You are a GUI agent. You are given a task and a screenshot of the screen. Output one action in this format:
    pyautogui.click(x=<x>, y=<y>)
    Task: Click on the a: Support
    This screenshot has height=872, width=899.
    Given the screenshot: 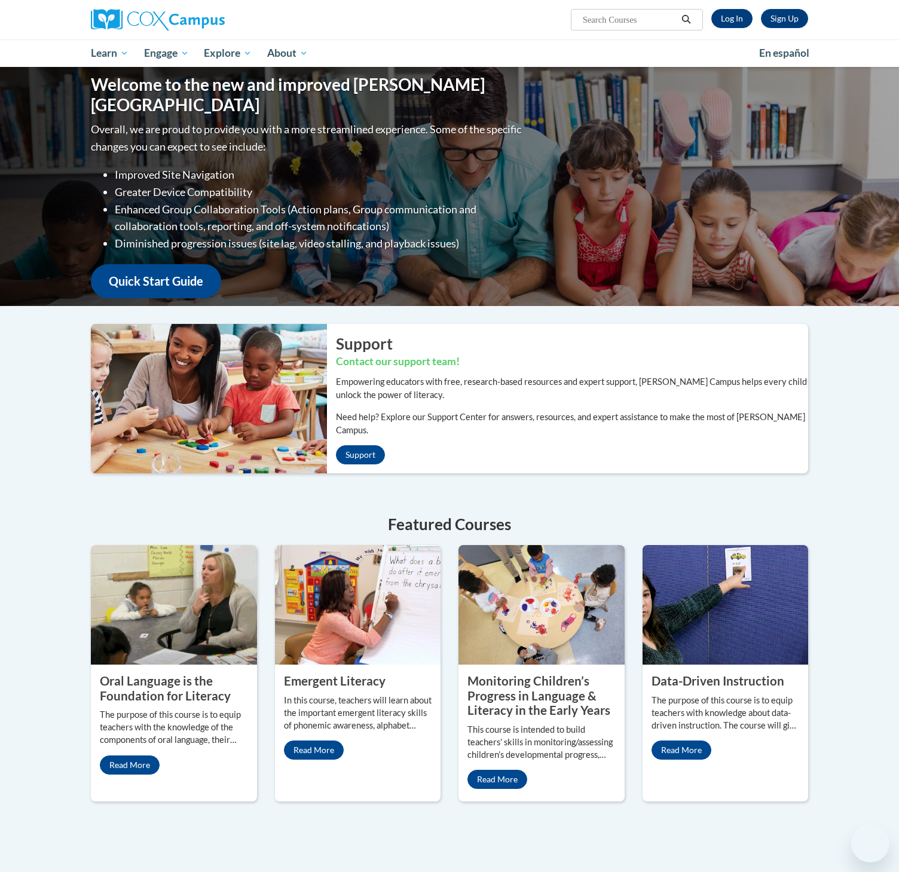 What is the action you would take?
    pyautogui.click(x=360, y=455)
    